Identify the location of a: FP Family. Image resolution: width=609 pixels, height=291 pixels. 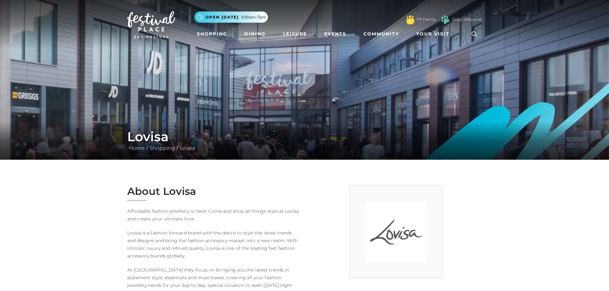
(426, 20).